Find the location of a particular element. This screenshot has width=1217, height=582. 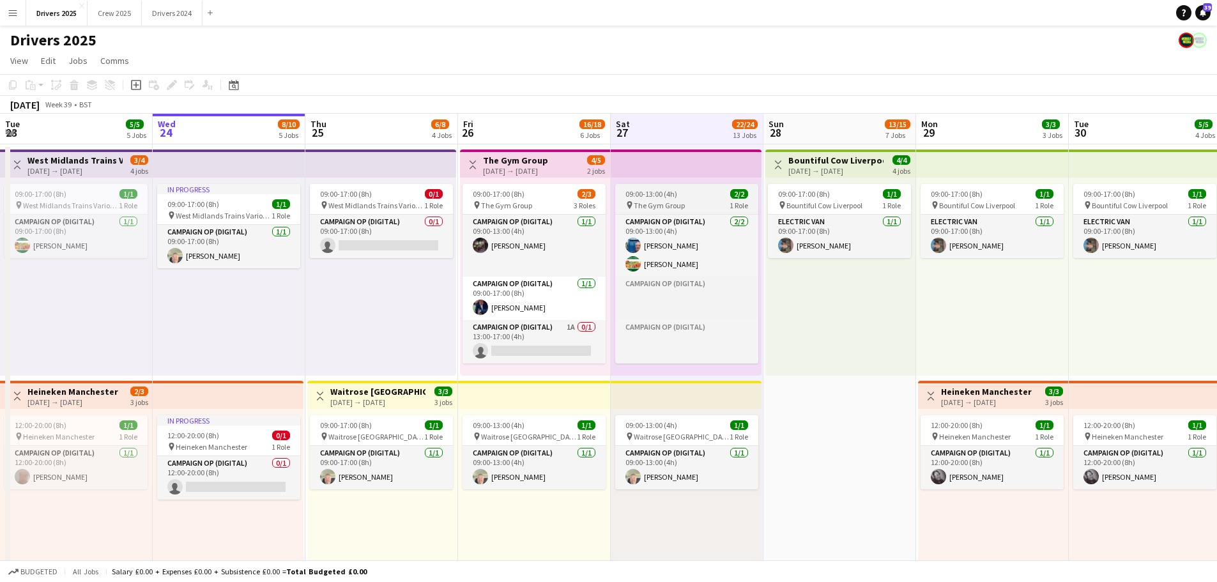

app-card-role: Campaign Op (Digital)0/109:00-17:00 (8h) is located at coordinates (381, 236).